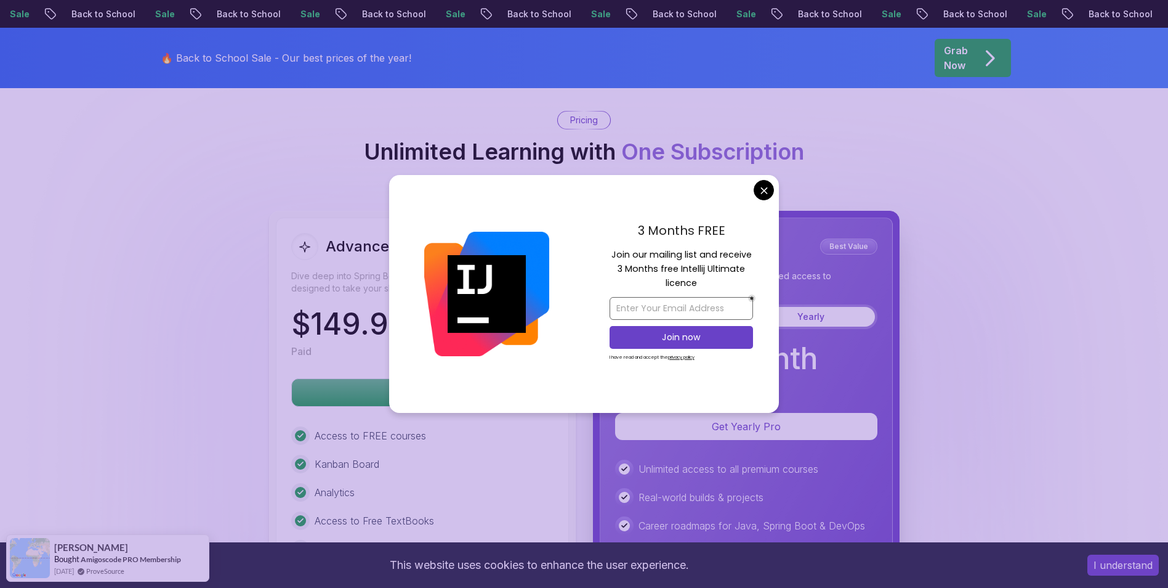  What do you see at coordinates (67, 559) in the screenshot?
I see `span: Bought` at bounding box center [67, 559].